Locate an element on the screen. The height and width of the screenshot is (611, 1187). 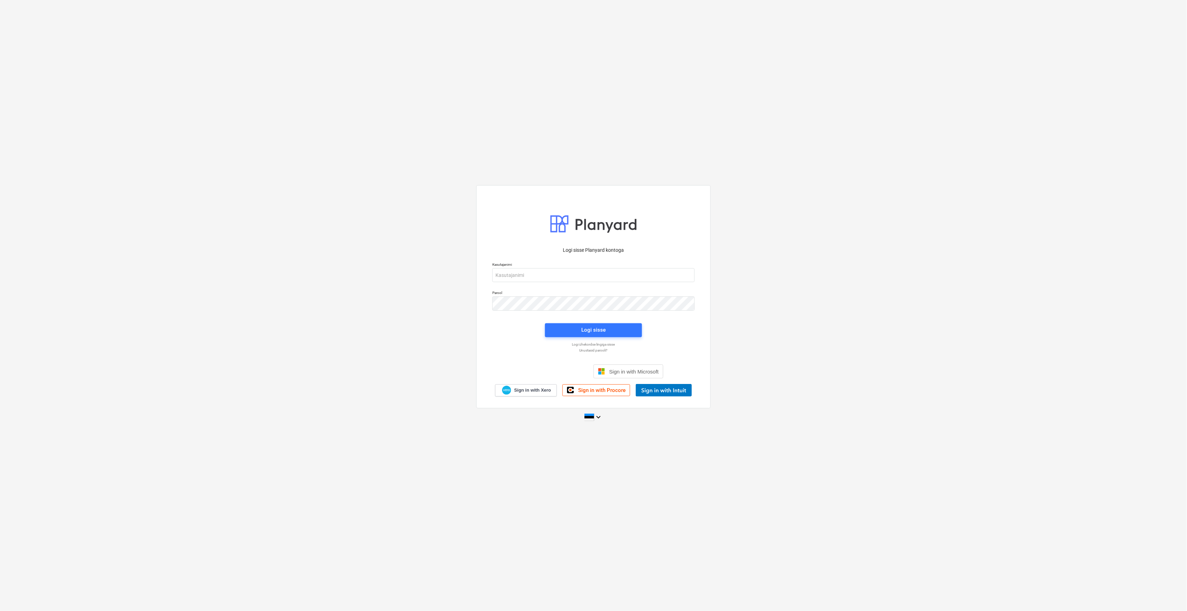
a: Logi ühekordse lingiga sisse is located at coordinates (594, 344).